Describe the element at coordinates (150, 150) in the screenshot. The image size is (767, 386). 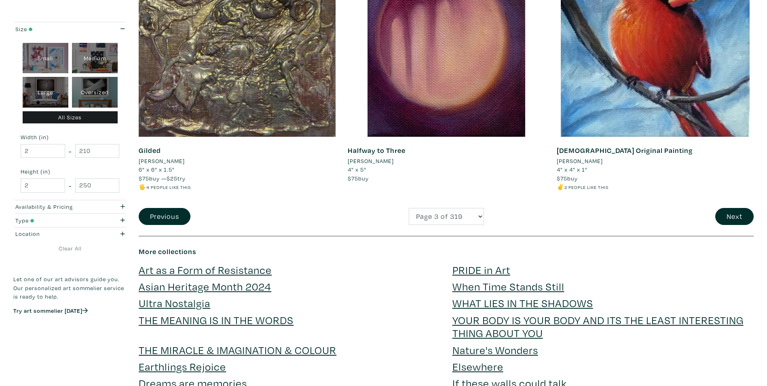
I see `a: Gilded` at that location.